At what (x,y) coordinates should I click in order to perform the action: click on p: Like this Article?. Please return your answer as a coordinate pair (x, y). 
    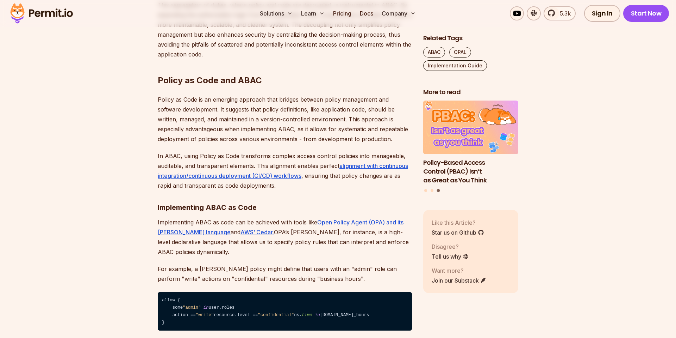
    Looking at the image, I should click on (458, 222).